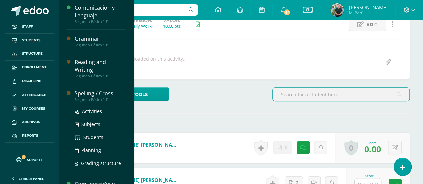 The width and height of the screenshot is (423, 184). Describe the element at coordinates (100, 163) in the screenshot. I see `a: Grading structure` at that location.